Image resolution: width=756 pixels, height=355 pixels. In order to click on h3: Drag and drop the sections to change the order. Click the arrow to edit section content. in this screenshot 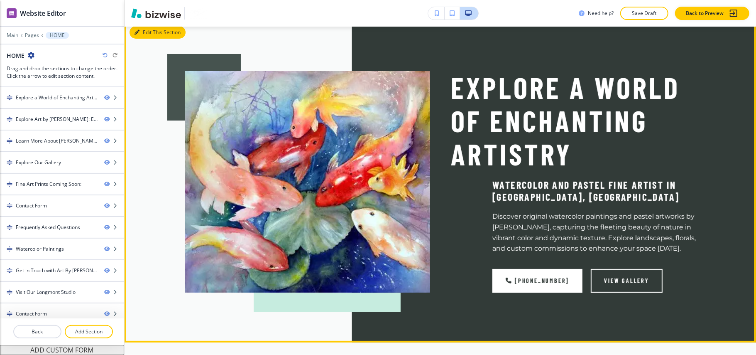, I will do `click(62, 72)`.